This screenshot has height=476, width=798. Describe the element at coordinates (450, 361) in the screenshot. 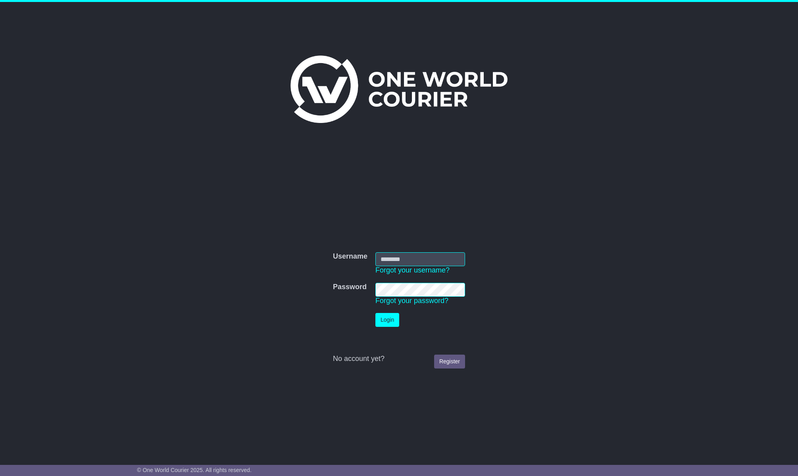

I see `a: Register` at that location.